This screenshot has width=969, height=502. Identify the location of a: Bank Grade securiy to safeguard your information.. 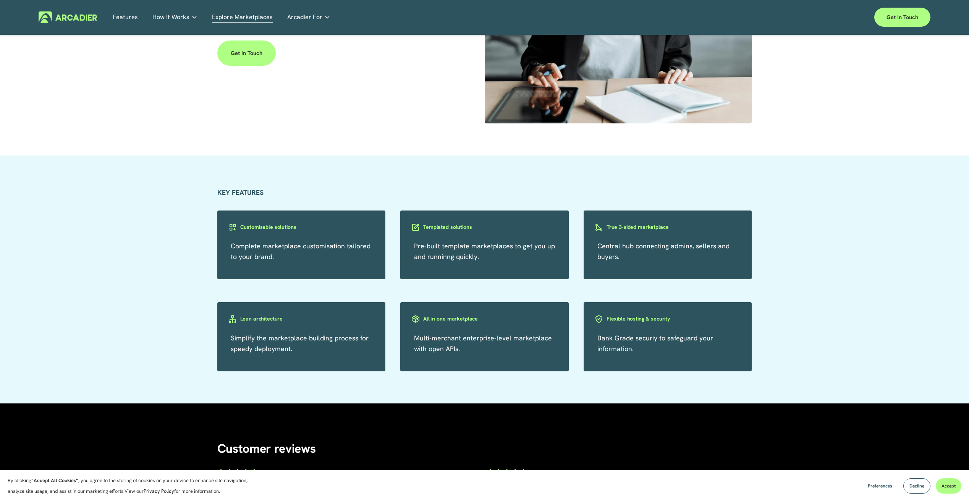
(655, 343).